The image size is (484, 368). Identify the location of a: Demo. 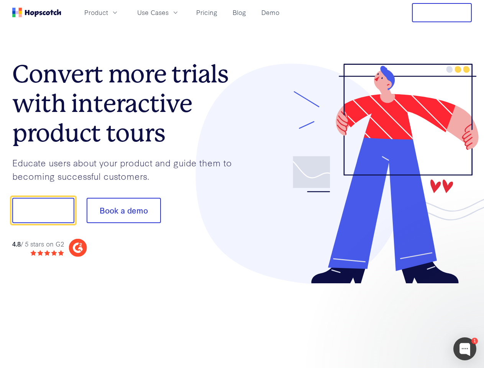
(270, 12).